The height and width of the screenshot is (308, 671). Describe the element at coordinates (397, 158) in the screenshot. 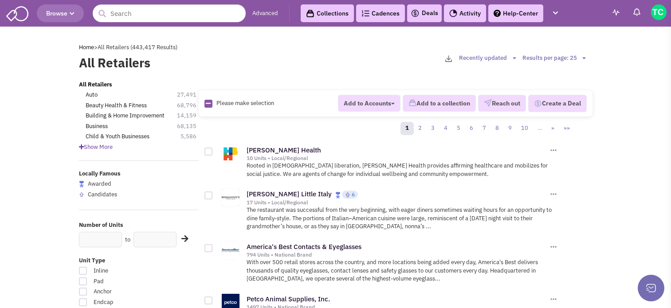

I see `div: 10 Units • Local/Regional` at that location.